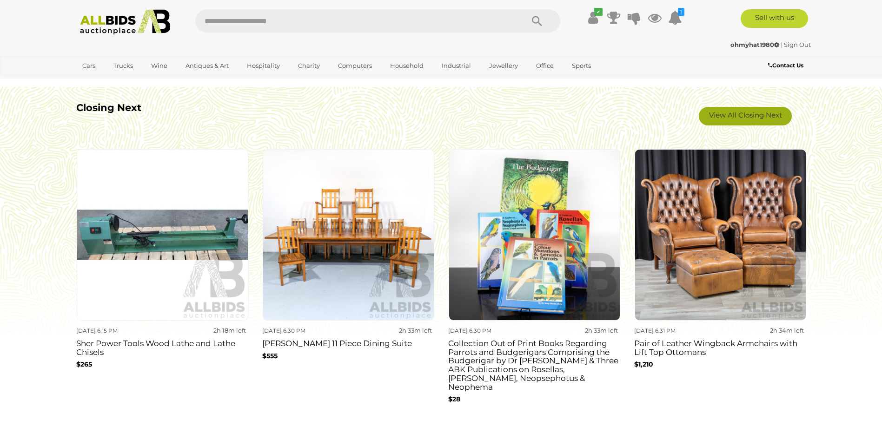 This screenshot has height=433, width=882. Describe the element at coordinates (348, 235) in the screenshot. I see `img: Jimmy Possum 11 Piece Dining Suite` at that location.